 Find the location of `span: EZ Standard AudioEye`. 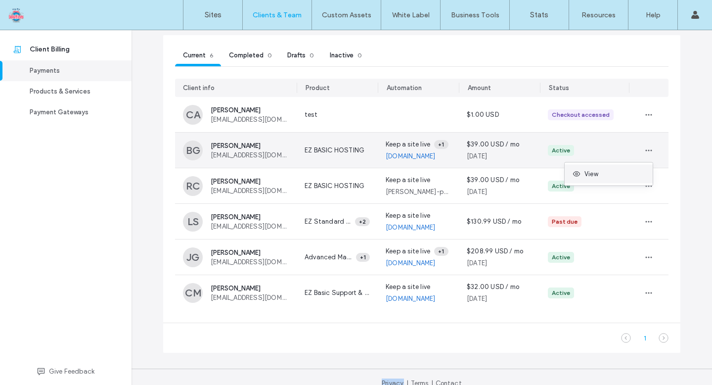

span: EZ Standard AudioEye is located at coordinates (339, 221).